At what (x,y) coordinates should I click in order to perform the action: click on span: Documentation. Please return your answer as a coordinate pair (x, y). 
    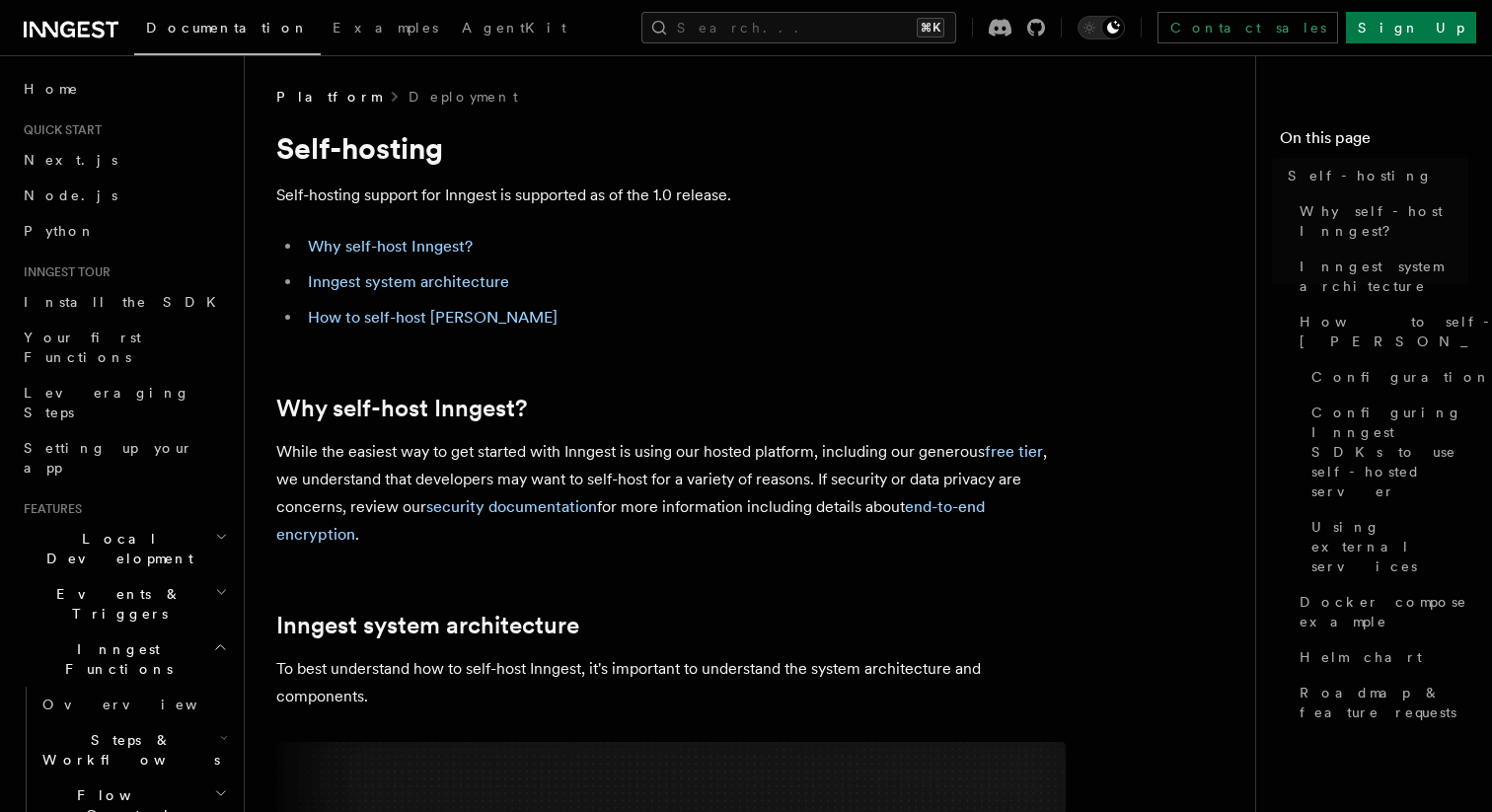
    Looking at the image, I should click on (227, 28).